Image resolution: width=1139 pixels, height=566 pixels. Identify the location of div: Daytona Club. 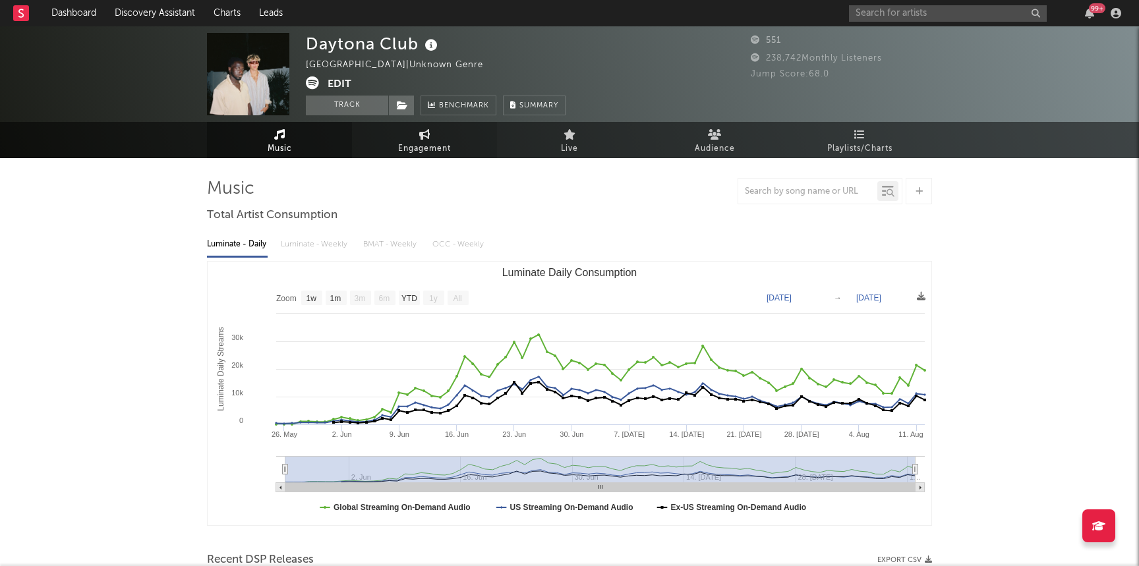
(373, 43).